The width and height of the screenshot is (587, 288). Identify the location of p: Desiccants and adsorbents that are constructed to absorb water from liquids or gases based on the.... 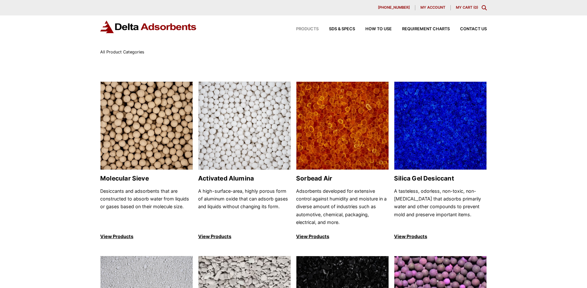
(147, 207).